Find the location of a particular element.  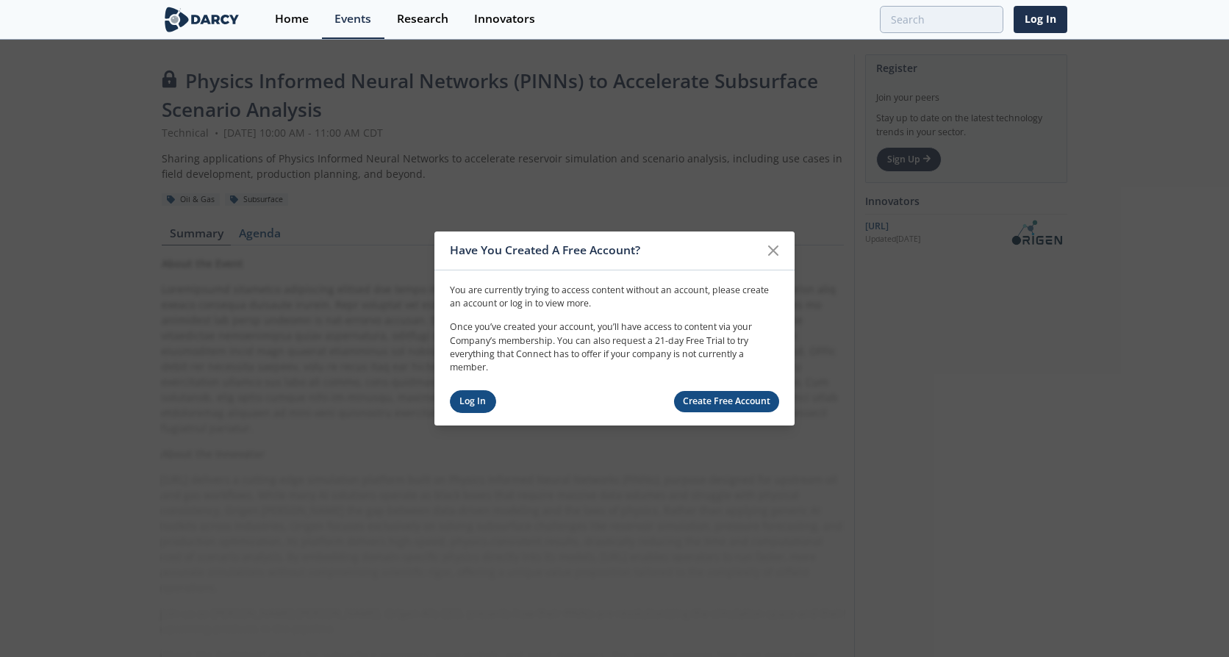

div: Innovators is located at coordinates (504, 19).